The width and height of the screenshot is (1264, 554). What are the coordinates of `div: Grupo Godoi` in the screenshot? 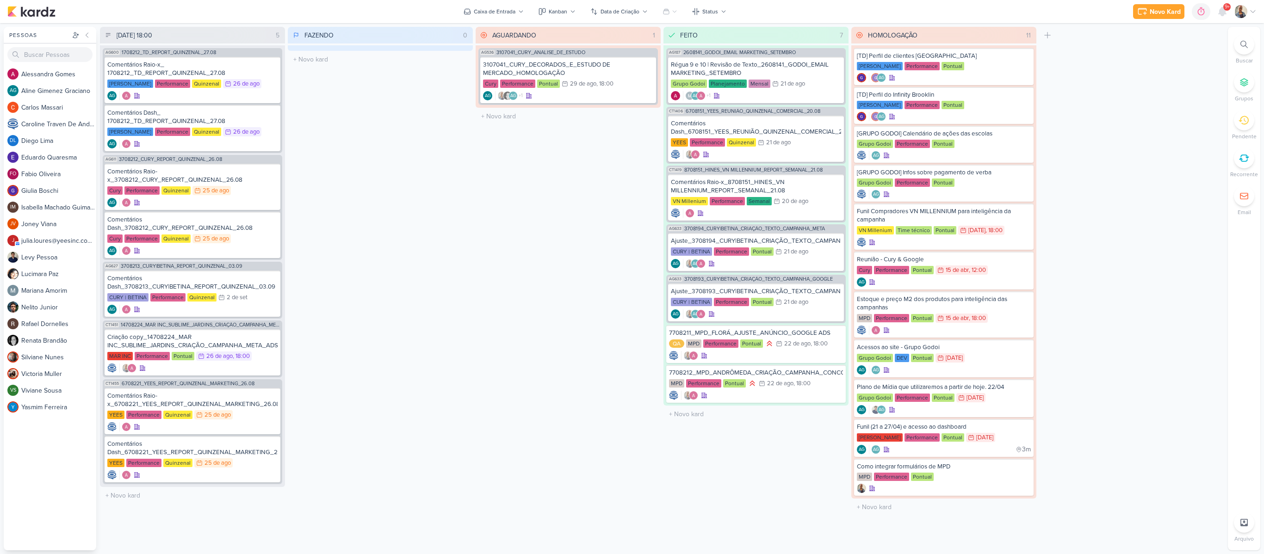 It's located at (875, 358).